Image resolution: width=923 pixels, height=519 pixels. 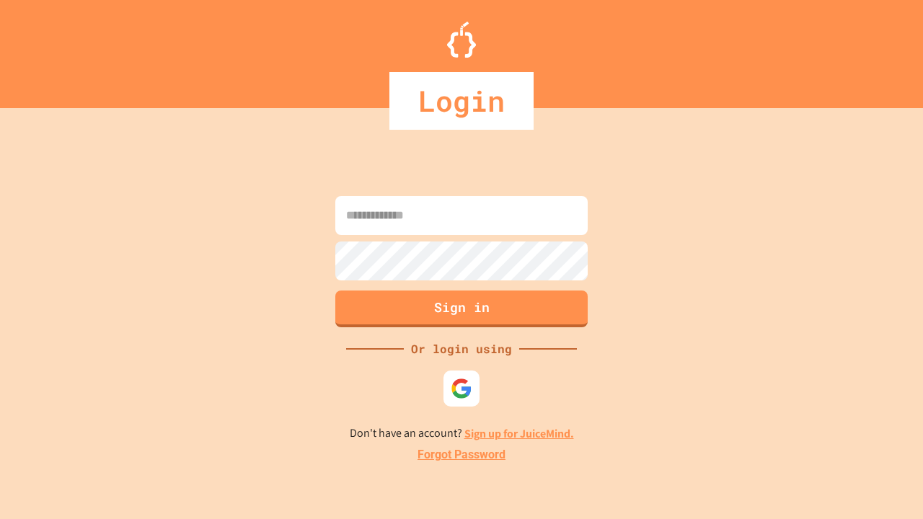 I want to click on div: Login, so click(x=462, y=101).